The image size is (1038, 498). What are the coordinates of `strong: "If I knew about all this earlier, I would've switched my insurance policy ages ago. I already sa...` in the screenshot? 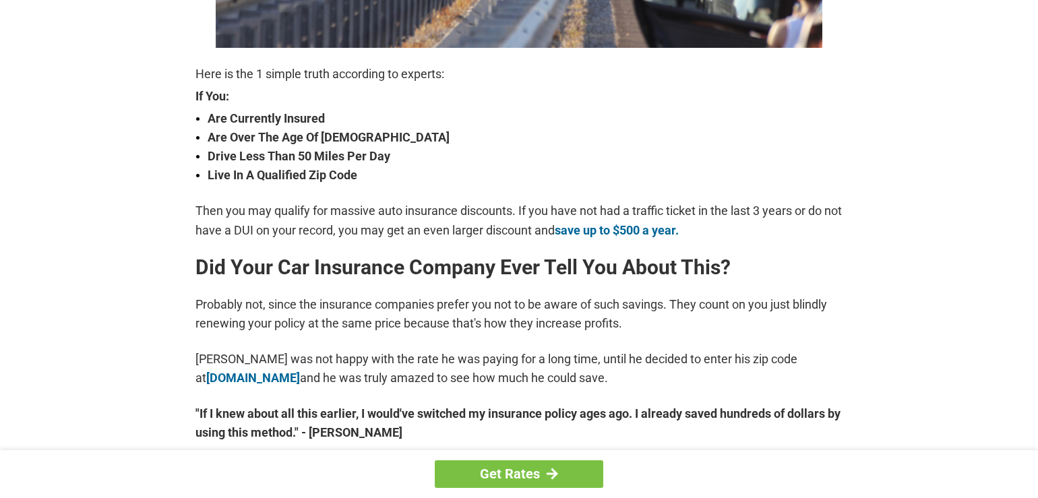 It's located at (519, 423).